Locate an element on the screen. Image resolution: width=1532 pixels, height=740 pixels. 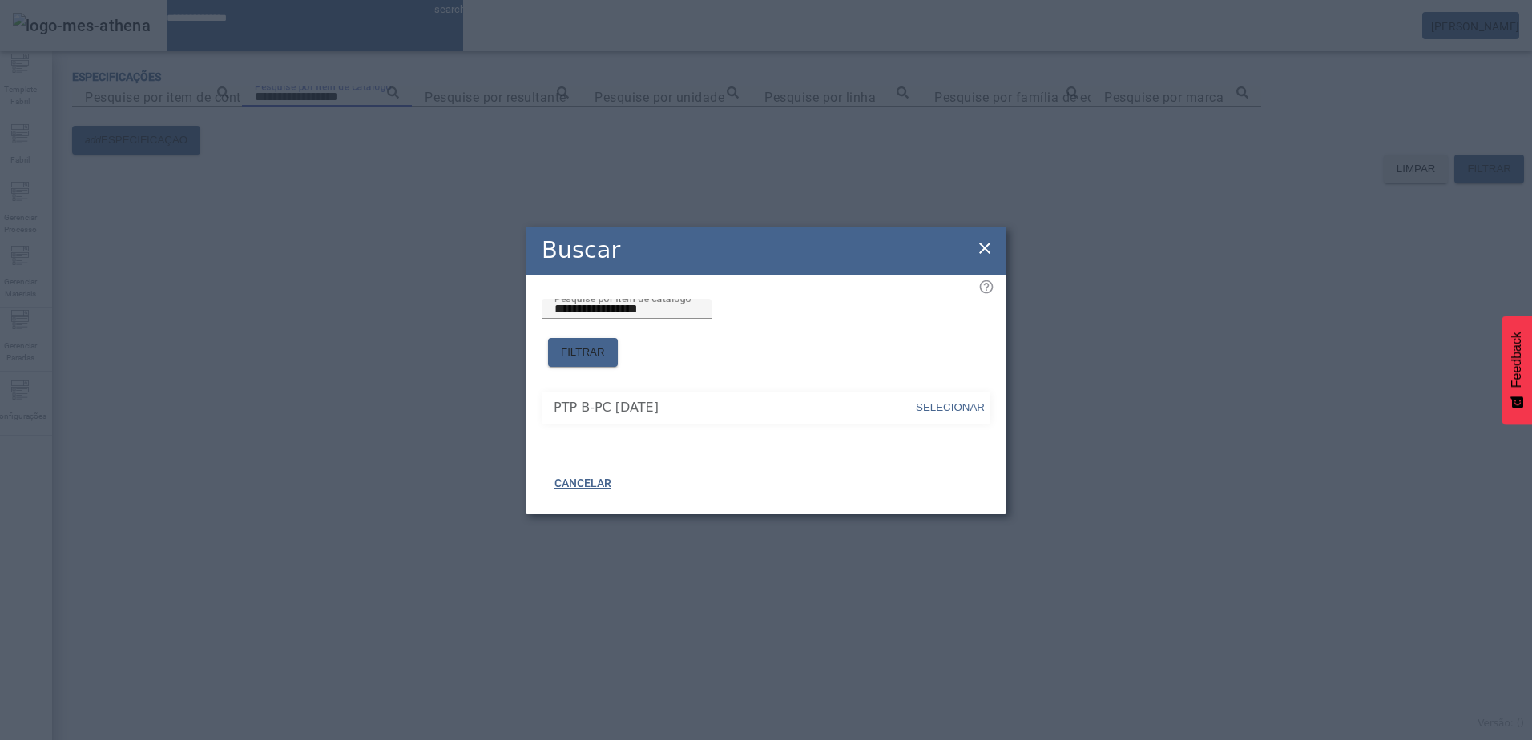
mat-label: Pesquise por item de catálogo is located at coordinates (622, 298).